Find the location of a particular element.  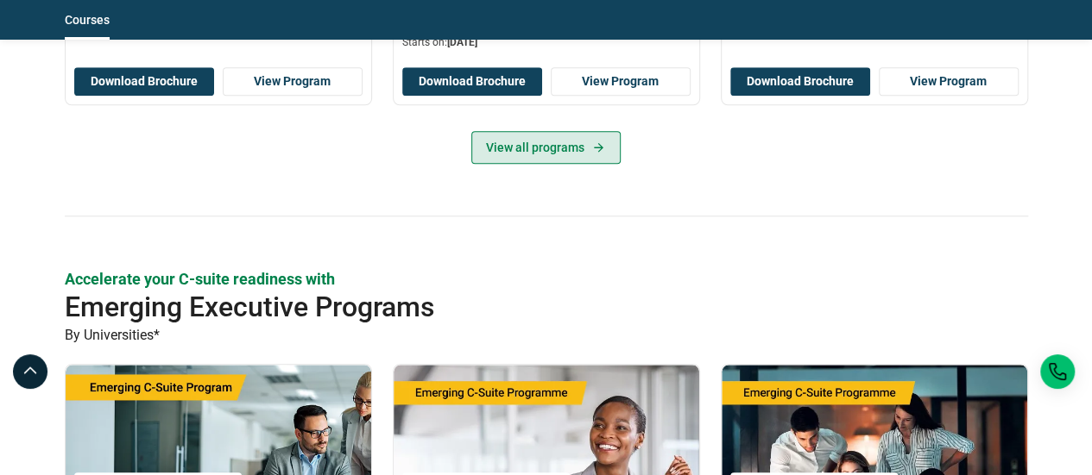

h2: Emerging Executive Programs is located at coordinates (498, 307).